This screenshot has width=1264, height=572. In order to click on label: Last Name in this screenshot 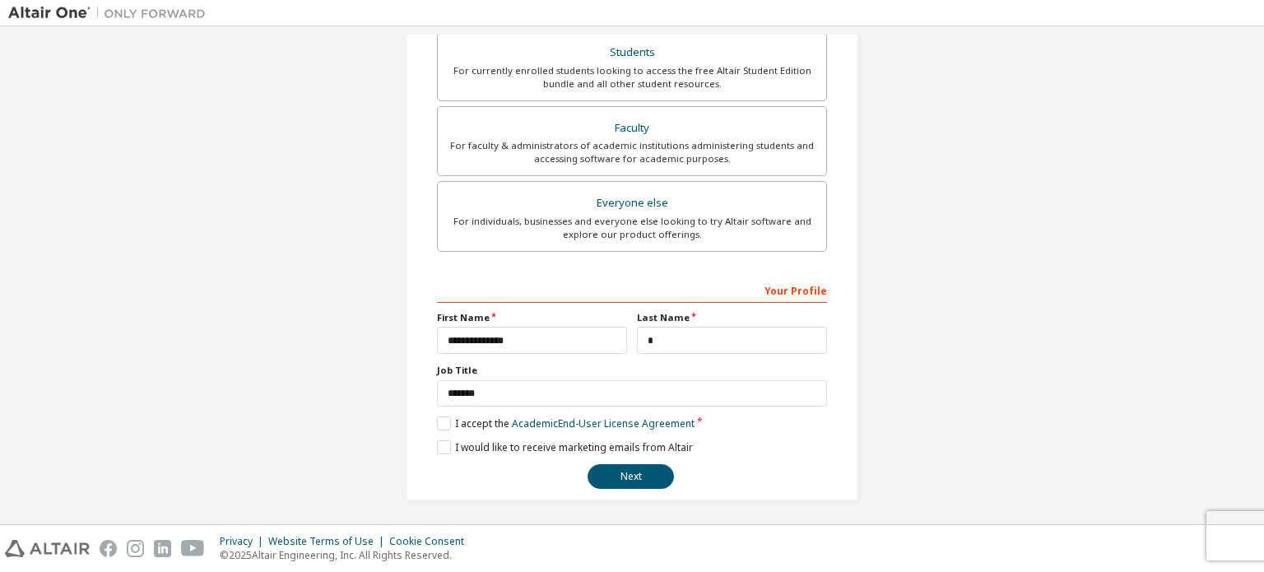, I will do `click(731, 318)`.